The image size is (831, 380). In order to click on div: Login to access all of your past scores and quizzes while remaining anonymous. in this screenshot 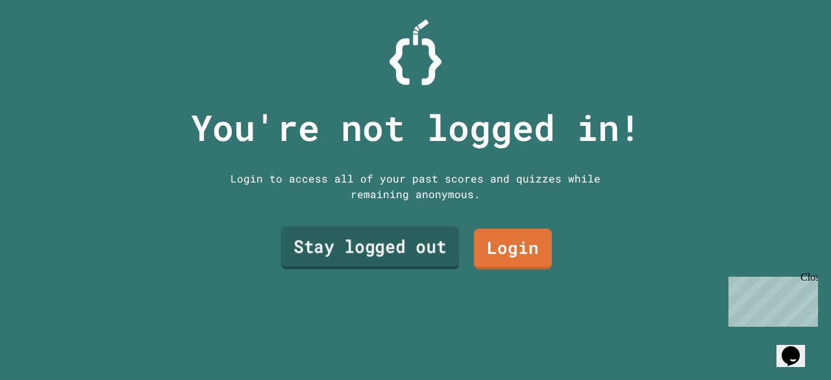, I will do `click(415, 186)`.